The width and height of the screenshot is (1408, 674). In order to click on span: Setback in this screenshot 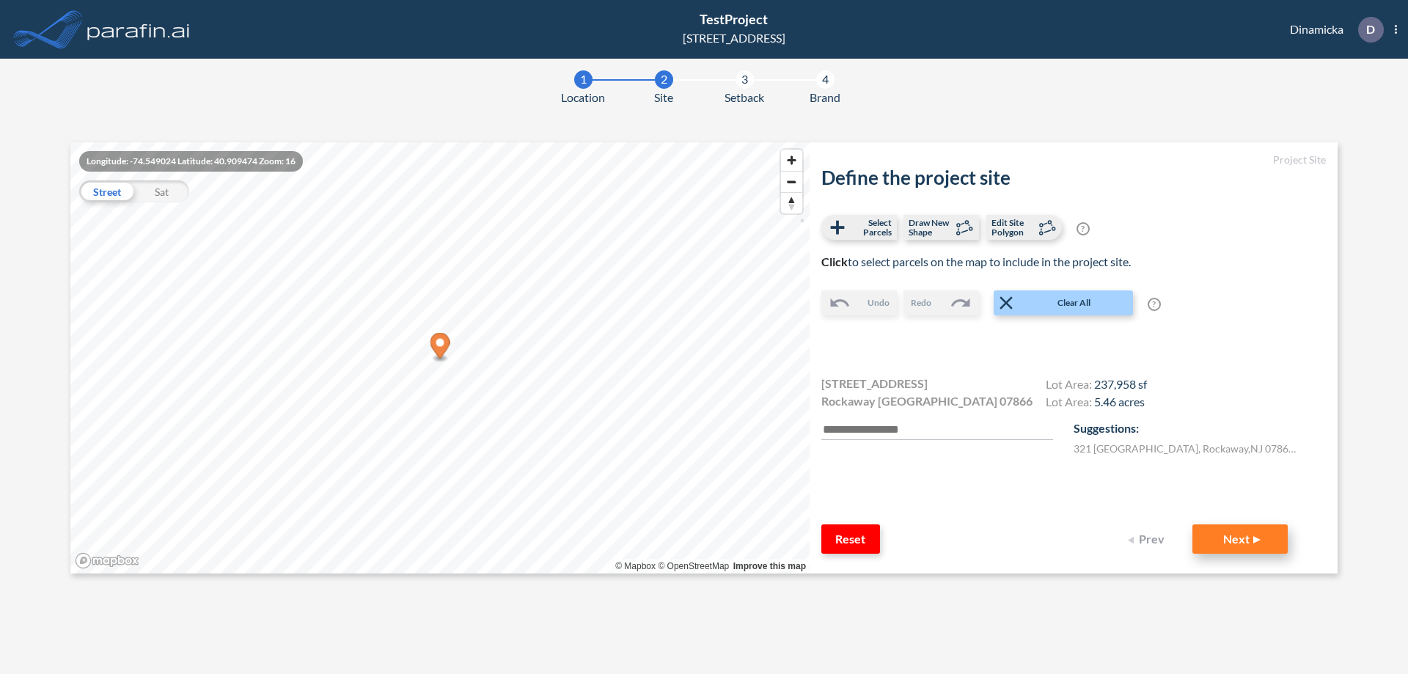, I will do `click(744, 98)`.